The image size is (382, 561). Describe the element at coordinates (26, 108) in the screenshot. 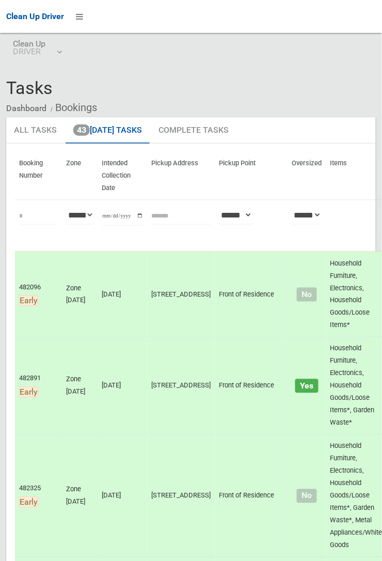

I see `a: Dashboard` at that location.